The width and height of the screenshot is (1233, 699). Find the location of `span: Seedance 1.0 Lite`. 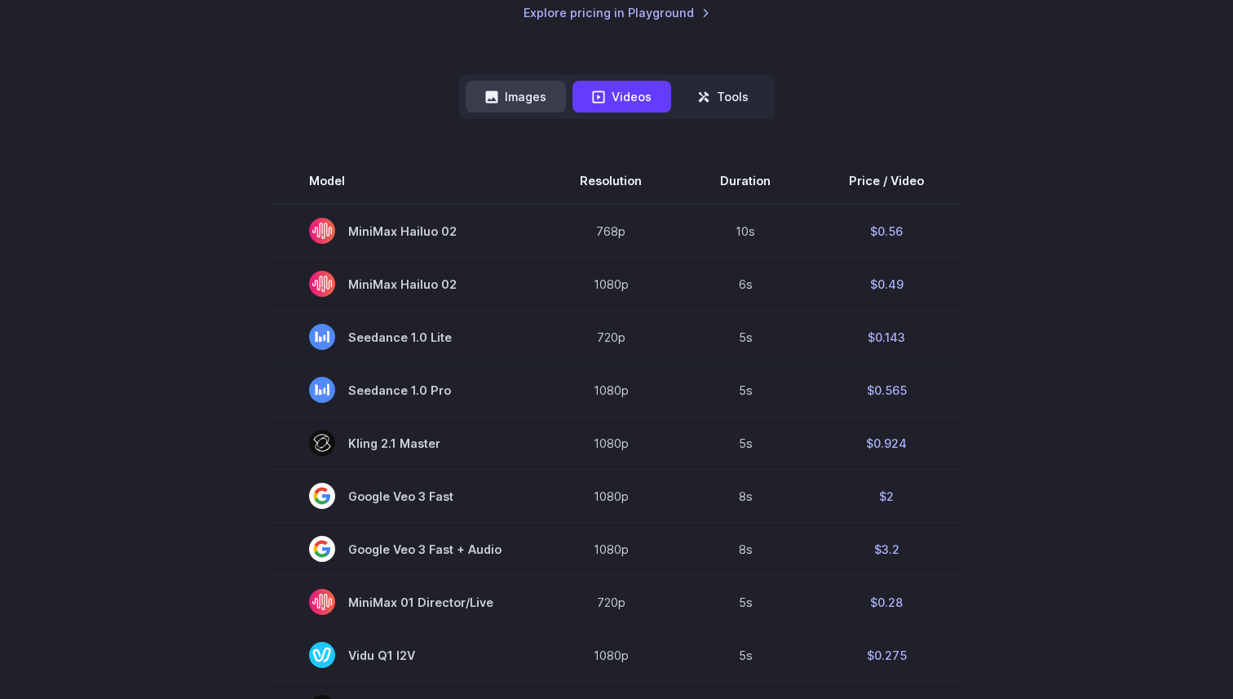

span: Seedance 1.0 Lite is located at coordinates (405, 337).